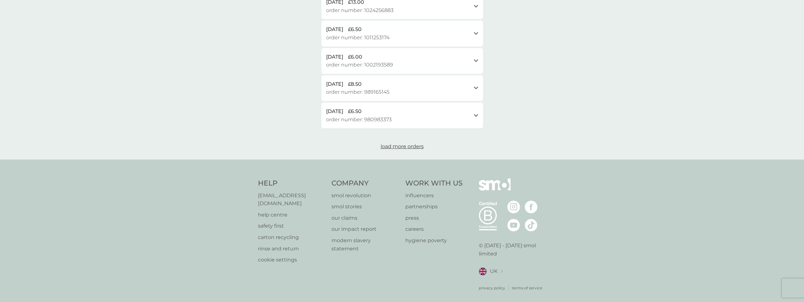 Image resolution: width=804 pixels, height=302 pixels. What do you see at coordinates (292, 238) in the screenshot?
I see `a: carton recycling` at bounding box center [292, 238].